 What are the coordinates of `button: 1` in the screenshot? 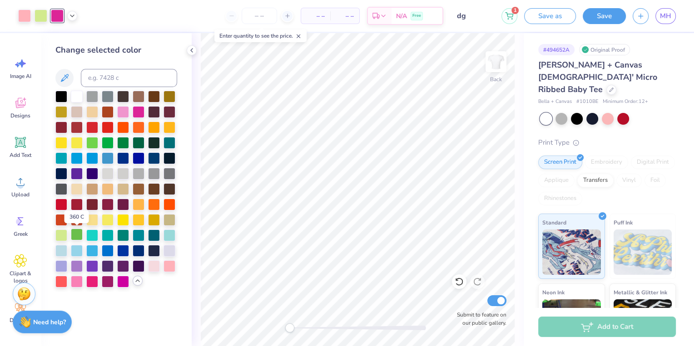 It's located at (509, 16).